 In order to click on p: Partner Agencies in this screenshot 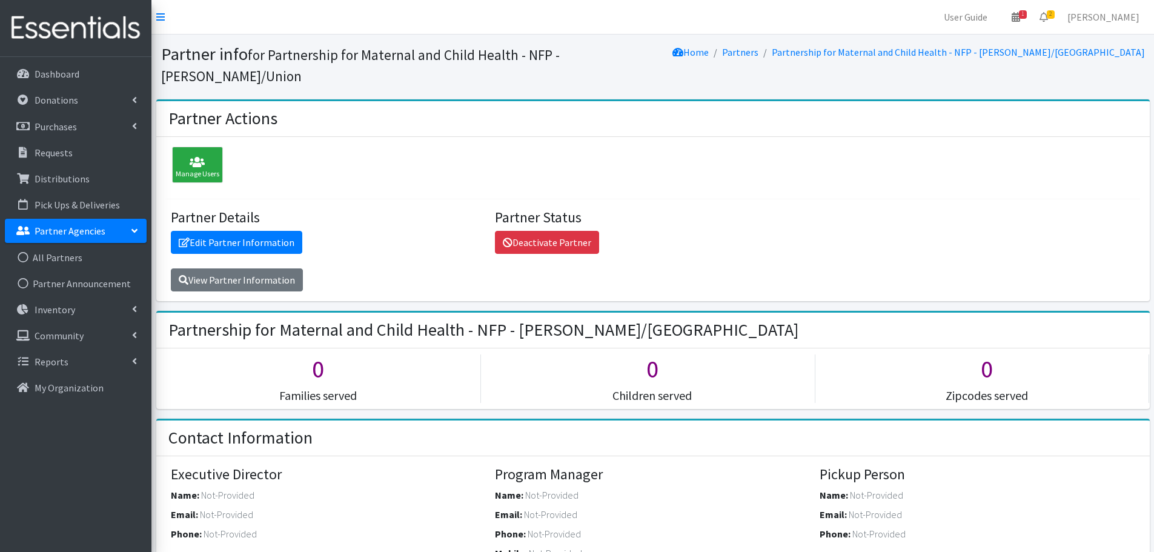, I will do `click(70, 231)`.